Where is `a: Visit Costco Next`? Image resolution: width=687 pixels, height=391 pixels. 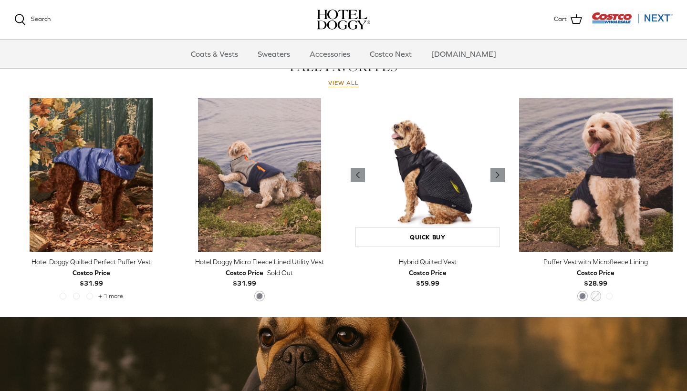 a: Visit Costco Next is located at coordinates (632, 21).